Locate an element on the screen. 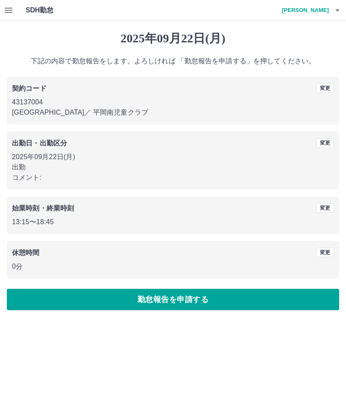 This screenshot has height=418, width=346. h1: 2025年09月22日(月) is located at coordinates (173, 38).